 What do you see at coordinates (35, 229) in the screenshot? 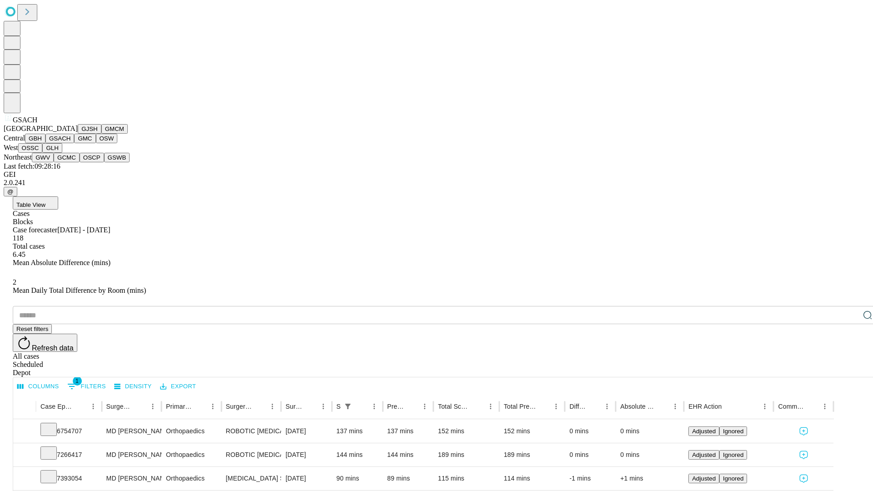
I see `span: Case forecaster` at bounding box center [35, 229].